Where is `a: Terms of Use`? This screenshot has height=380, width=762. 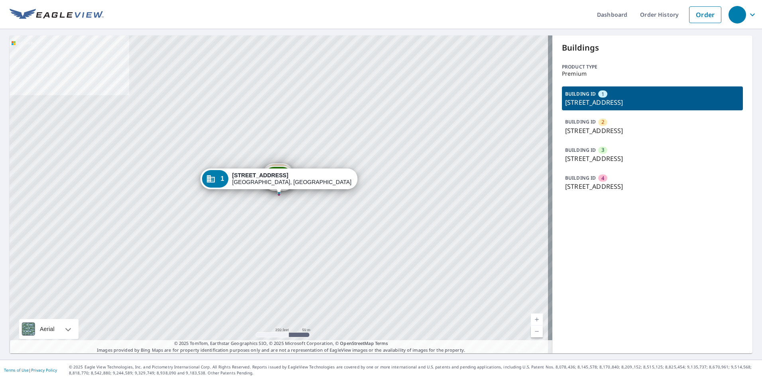 a: Terms of Use is located at coordinates (16, 370).